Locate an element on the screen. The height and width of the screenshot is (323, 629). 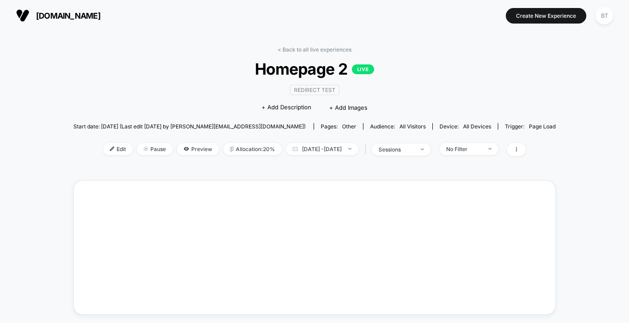
span: + Add Description is located at coordinates (286, 108).